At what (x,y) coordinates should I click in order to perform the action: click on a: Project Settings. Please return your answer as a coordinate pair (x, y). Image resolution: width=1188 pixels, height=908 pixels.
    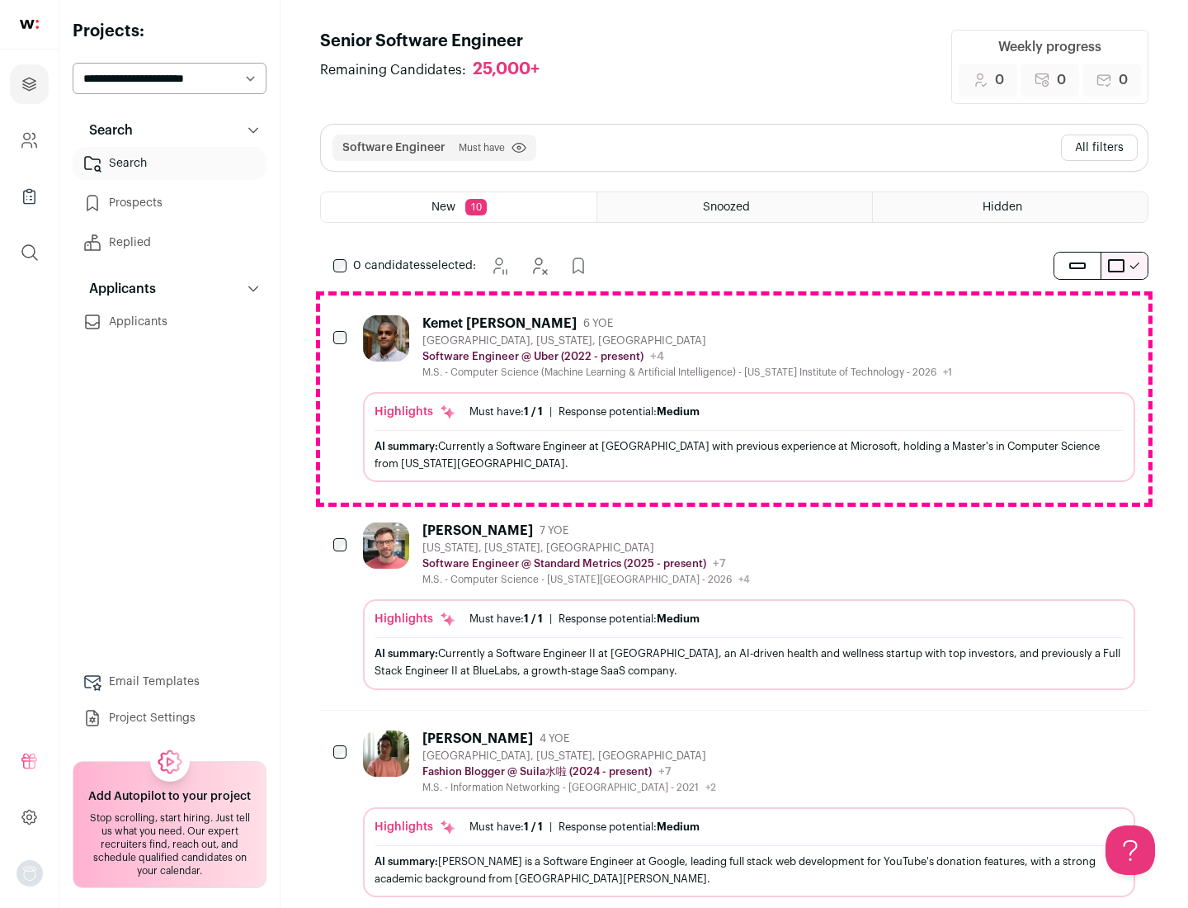
    Looking at the image, I should click on (169, 718).